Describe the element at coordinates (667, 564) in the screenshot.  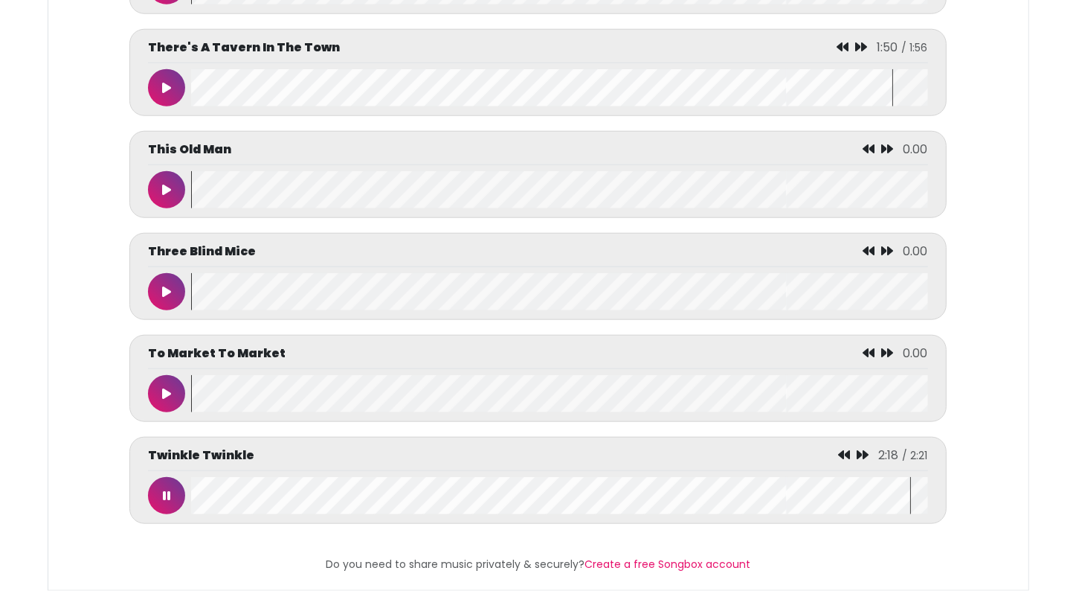
I see `a: Create a free Songbox account` at that location.